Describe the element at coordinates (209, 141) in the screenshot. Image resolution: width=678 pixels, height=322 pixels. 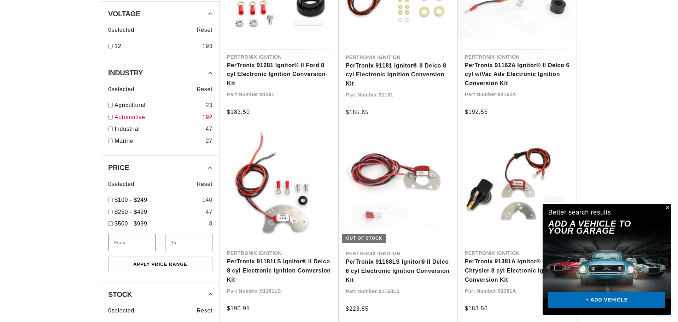
I see `div: 27` at that location.